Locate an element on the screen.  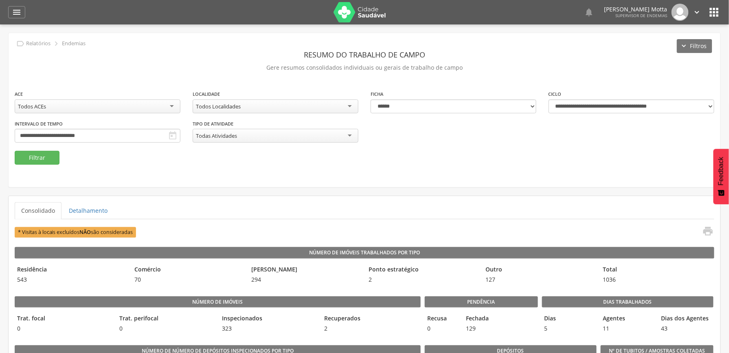
button: Filtros is located at coordinates (695, 46).